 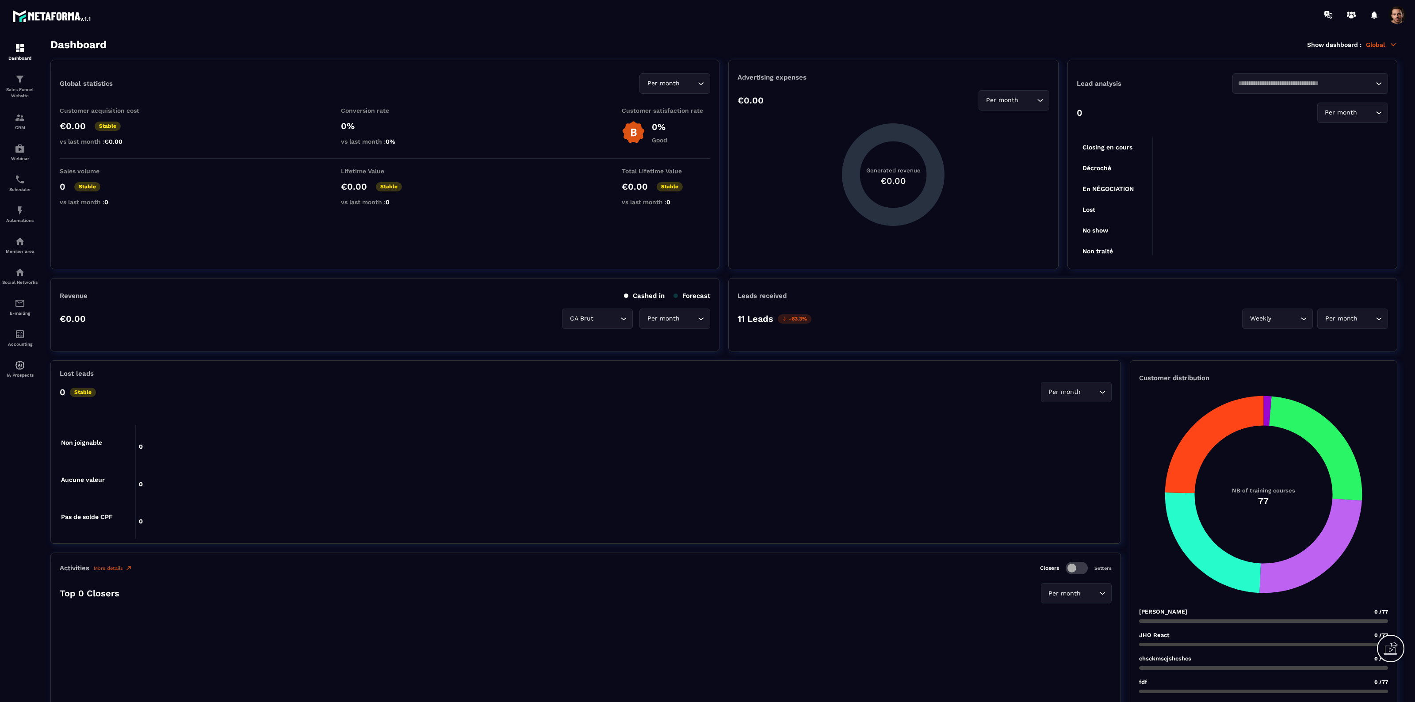 What do you see at coordinates (20, 344) in the screenshot?
I see `p: Accounting` at bounding box center [20, 344].